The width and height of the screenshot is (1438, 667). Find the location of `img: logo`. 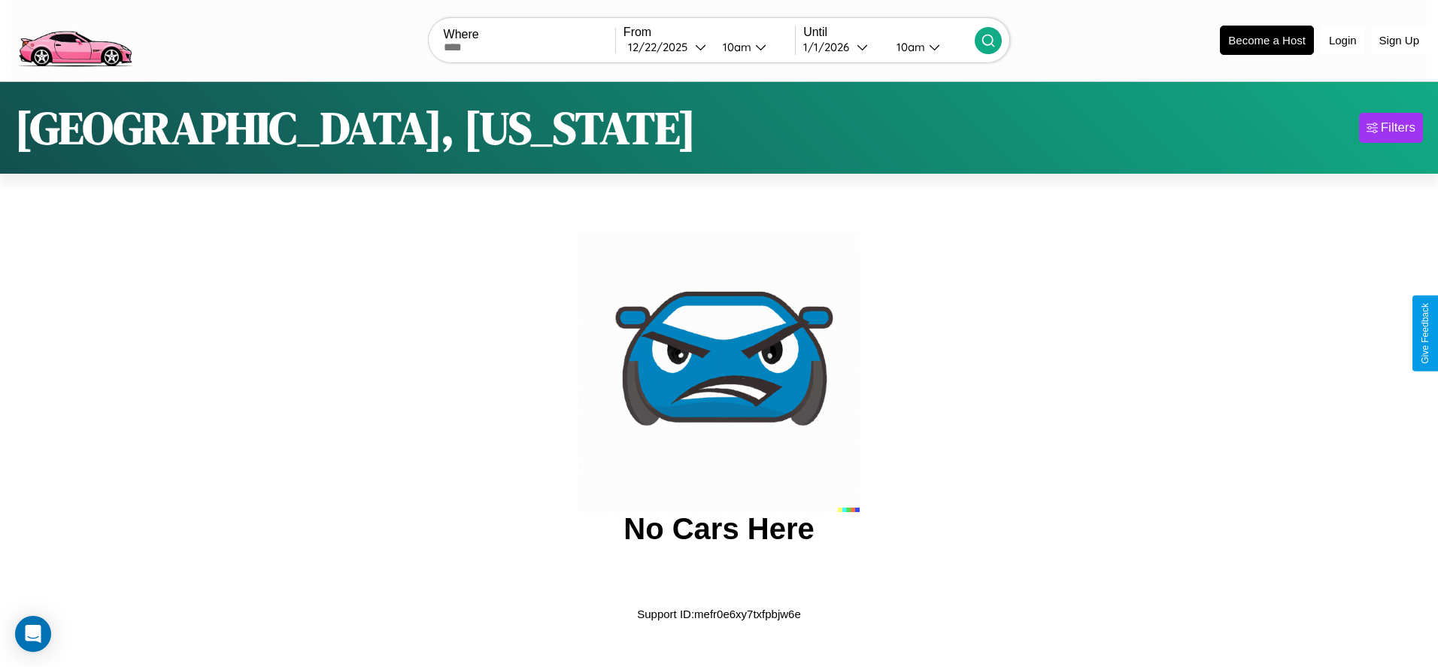

img: logo is located at coordinates (74, 39).